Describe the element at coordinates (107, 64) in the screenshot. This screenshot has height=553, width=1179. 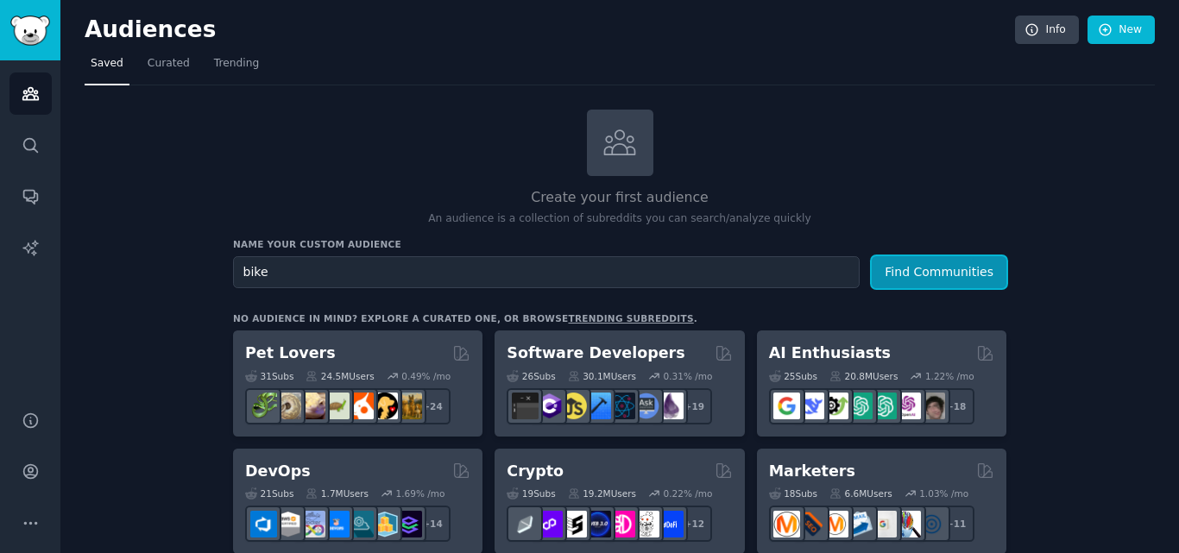
I see `span: Saved` at that location.